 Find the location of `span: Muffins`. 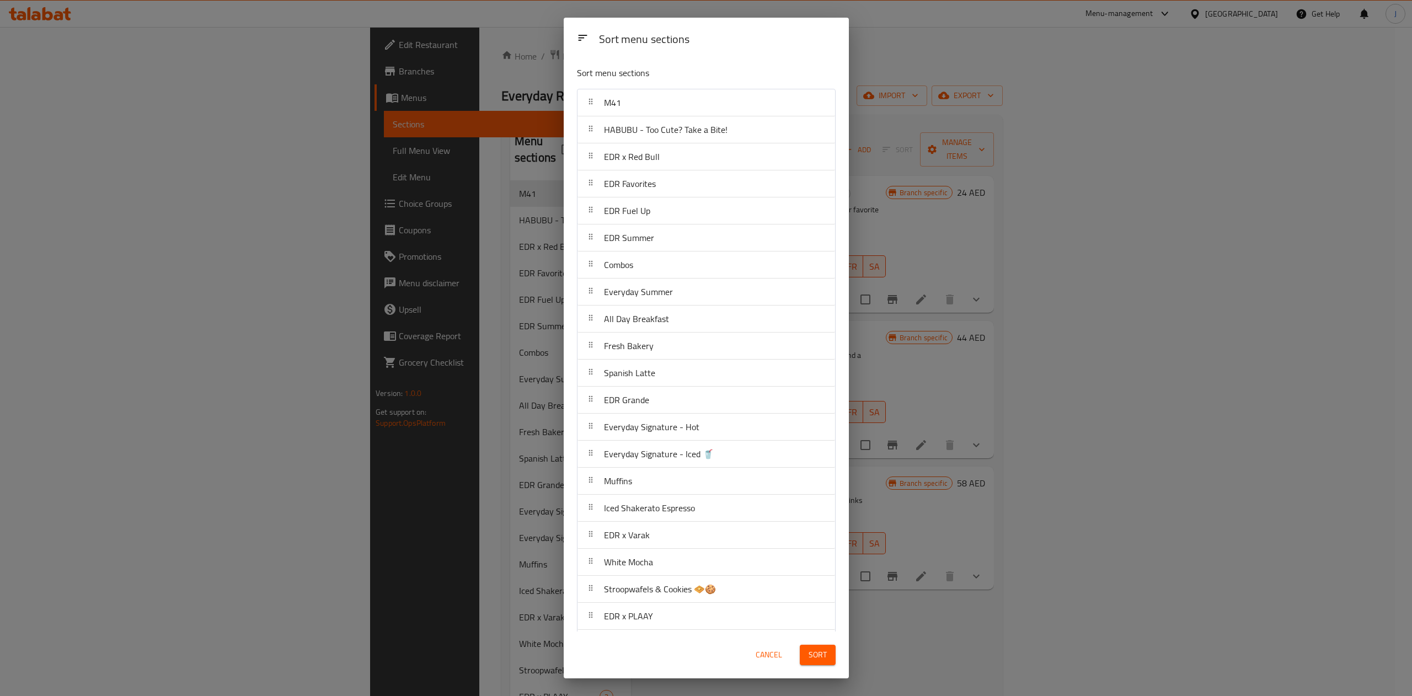

span: Muffins is located at coordinates (618, 481).